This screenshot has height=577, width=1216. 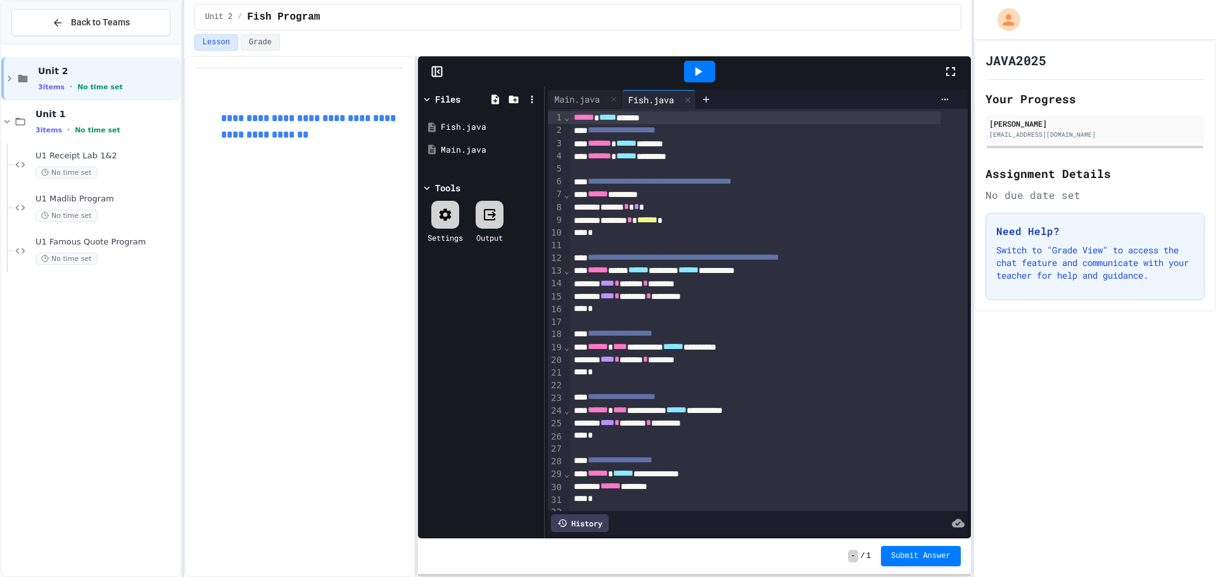 I want to click on div: 2, so click(x=555, y=130).